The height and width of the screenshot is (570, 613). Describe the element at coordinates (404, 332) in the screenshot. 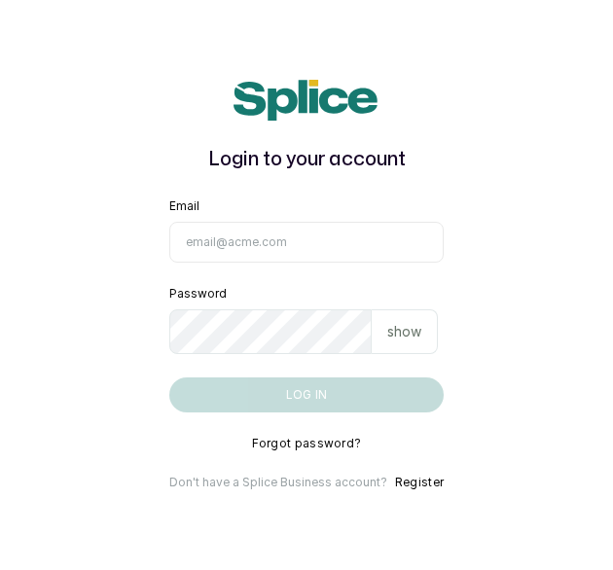

I see `p: show` at that location.